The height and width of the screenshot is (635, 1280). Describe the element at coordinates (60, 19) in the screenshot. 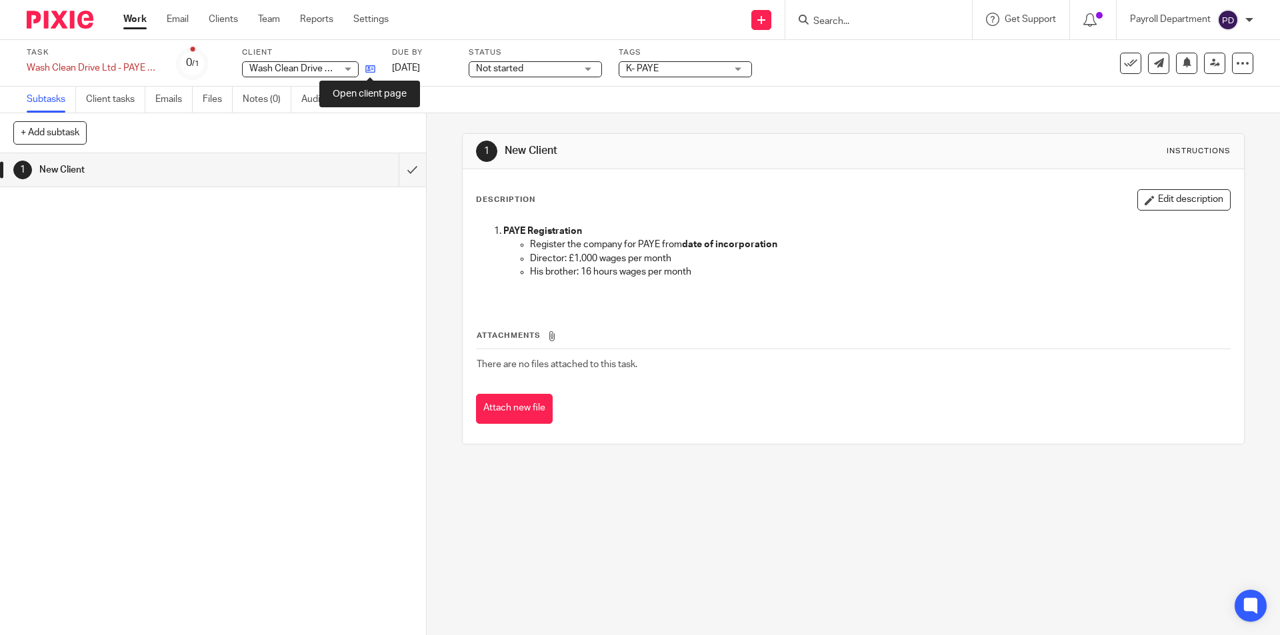

I see `img: Pixie` at that location.